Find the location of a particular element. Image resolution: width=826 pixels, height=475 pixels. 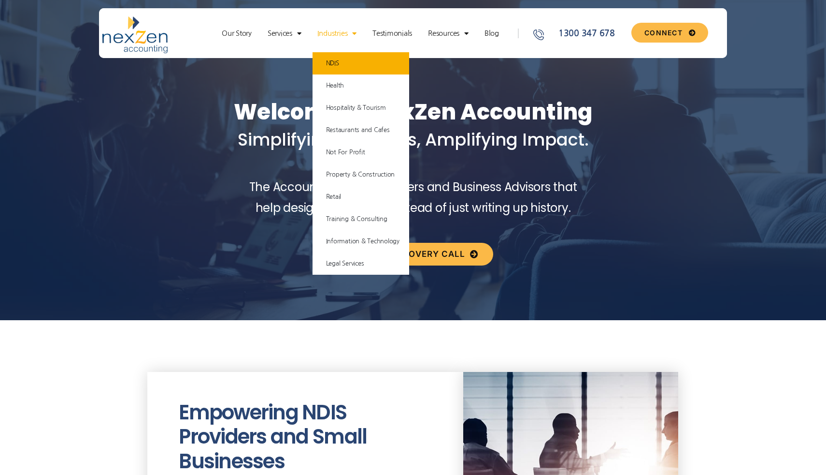

span: CONNECT is located at coordinates (664, 33).